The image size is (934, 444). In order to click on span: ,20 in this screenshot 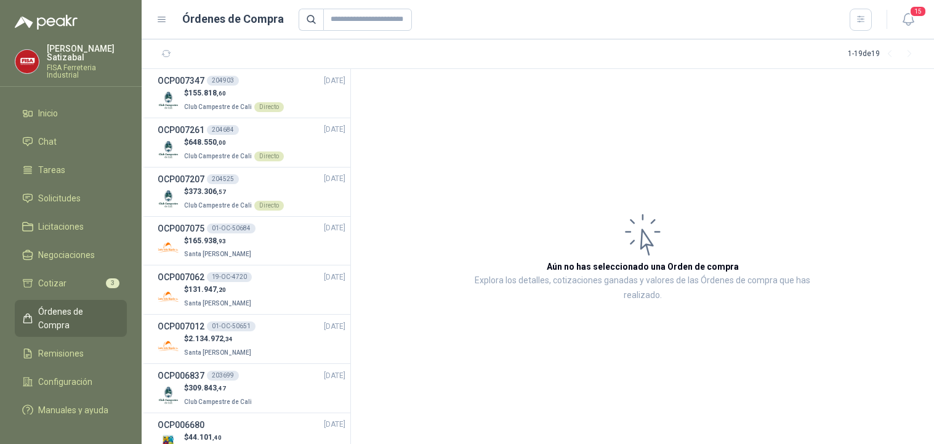, I will do `click(221, 290)`.